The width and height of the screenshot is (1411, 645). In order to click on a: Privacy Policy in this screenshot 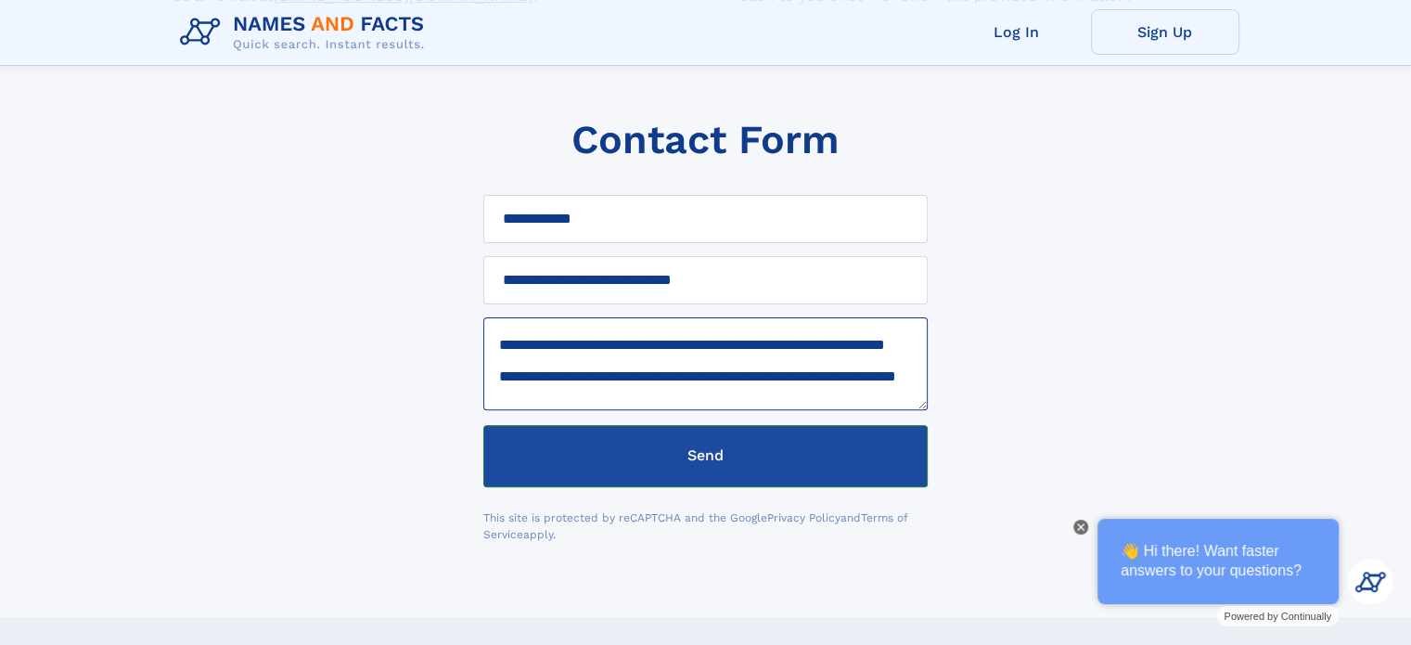, I will do `click(804, 518)`.